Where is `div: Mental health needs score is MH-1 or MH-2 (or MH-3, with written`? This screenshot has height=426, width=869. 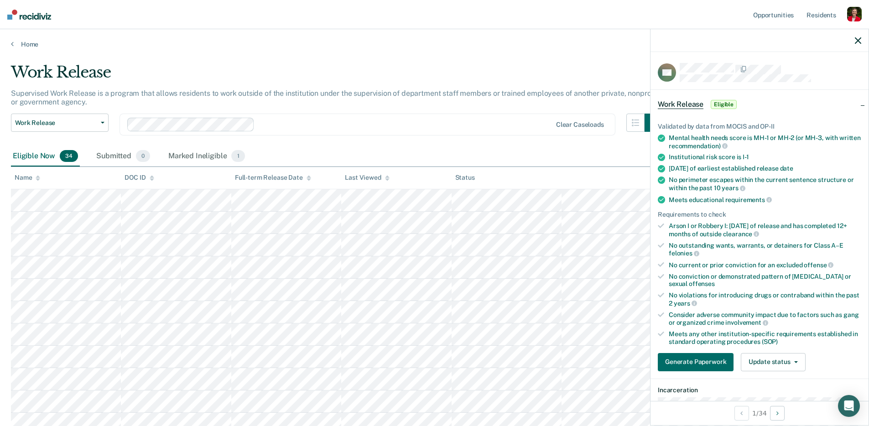 div: Mental health needs score is MH-1 or MH-2 (or MH-3, with written is located at coordinates (765, 142).